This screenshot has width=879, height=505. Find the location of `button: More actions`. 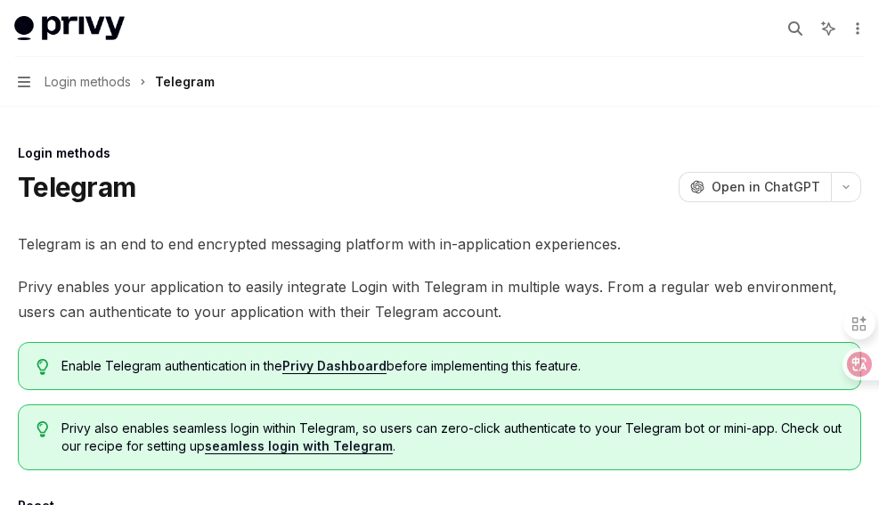

button: More actions is located at coordinates (856, 29).